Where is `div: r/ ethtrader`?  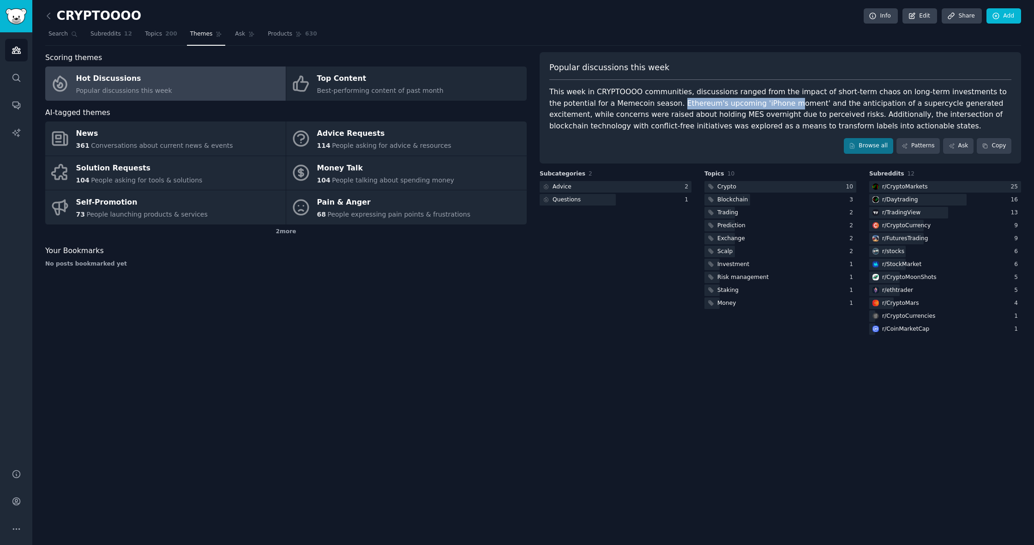
div: r/ ethtrader is located at coordinates (898, 290).